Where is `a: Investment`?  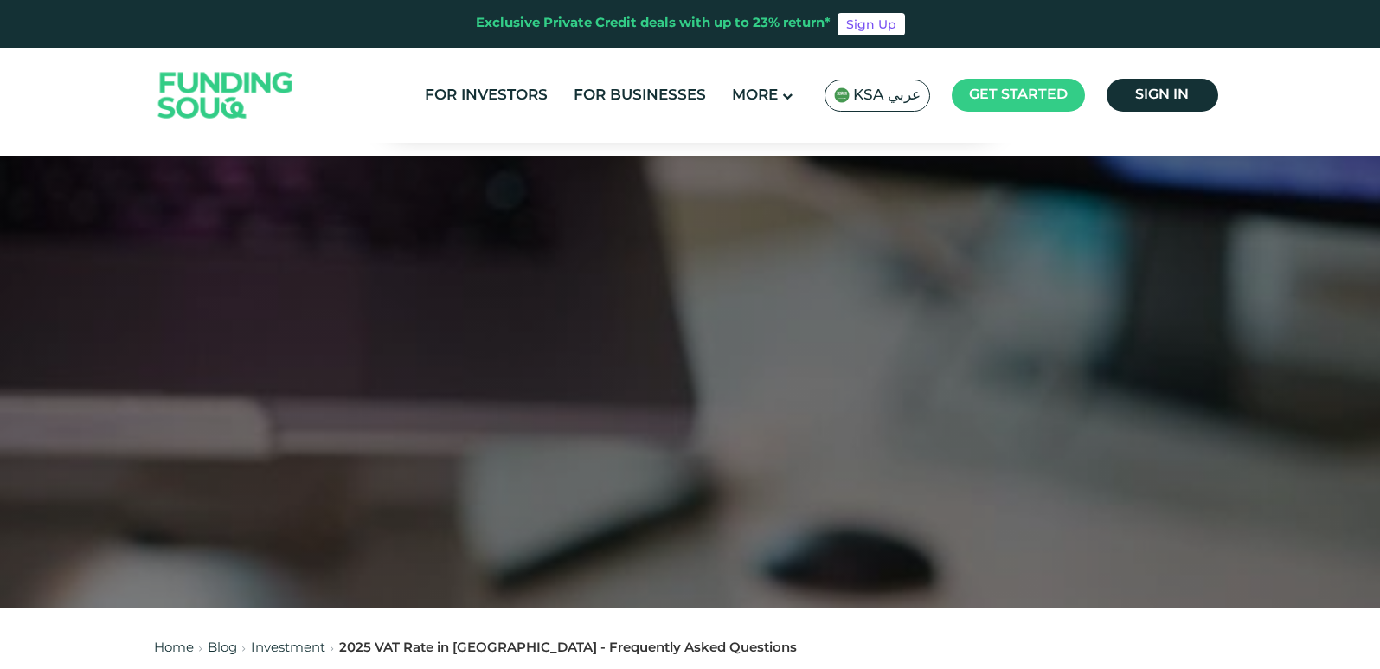
a: Investment is located at coordinates (288, 648).